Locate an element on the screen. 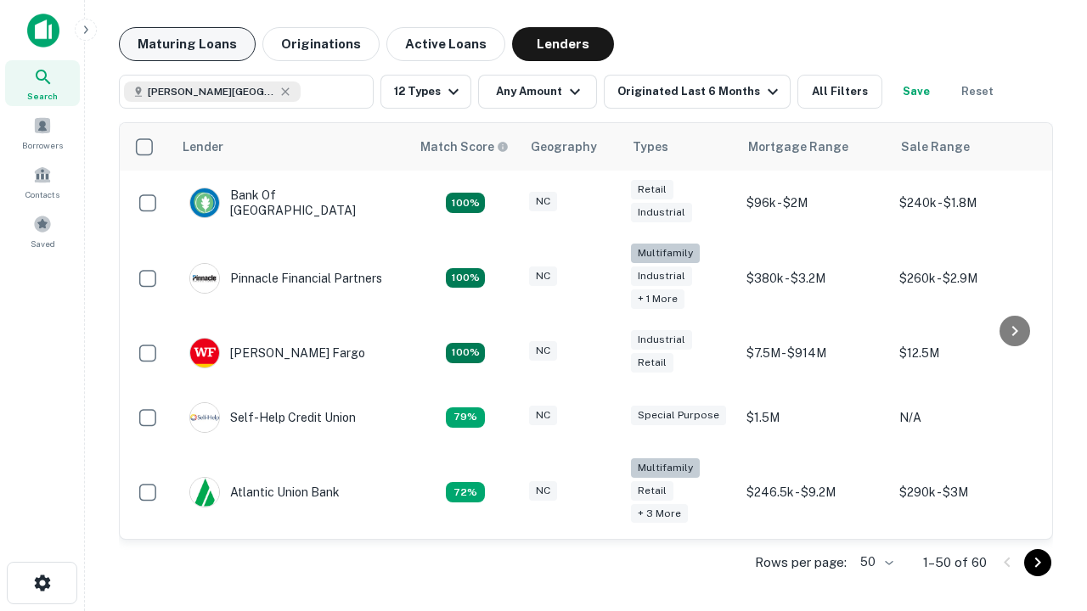  span: Search is located at coordinates (42, 96).